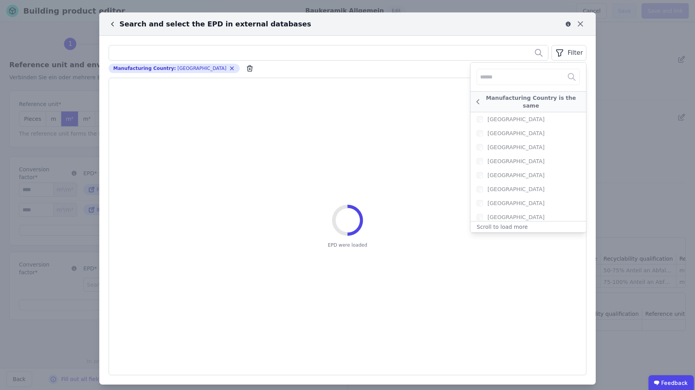 This screenshot has height=390, width=695. What do you see at coordinates (210, 24) in the screenshot?
I see `div: Search and select the EPD in external databases` at bounding box center [210, 24].